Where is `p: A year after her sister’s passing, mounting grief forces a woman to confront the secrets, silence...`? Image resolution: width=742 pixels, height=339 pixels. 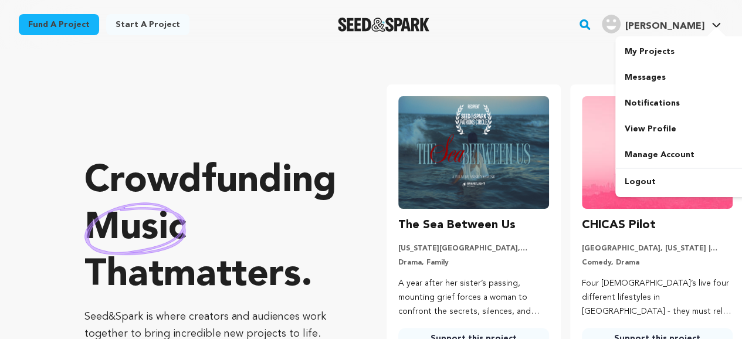 p: A year after her sister’s passing, mounting grief forces a woman to confront the secrets, silence... is located at coordinates (474, 298).